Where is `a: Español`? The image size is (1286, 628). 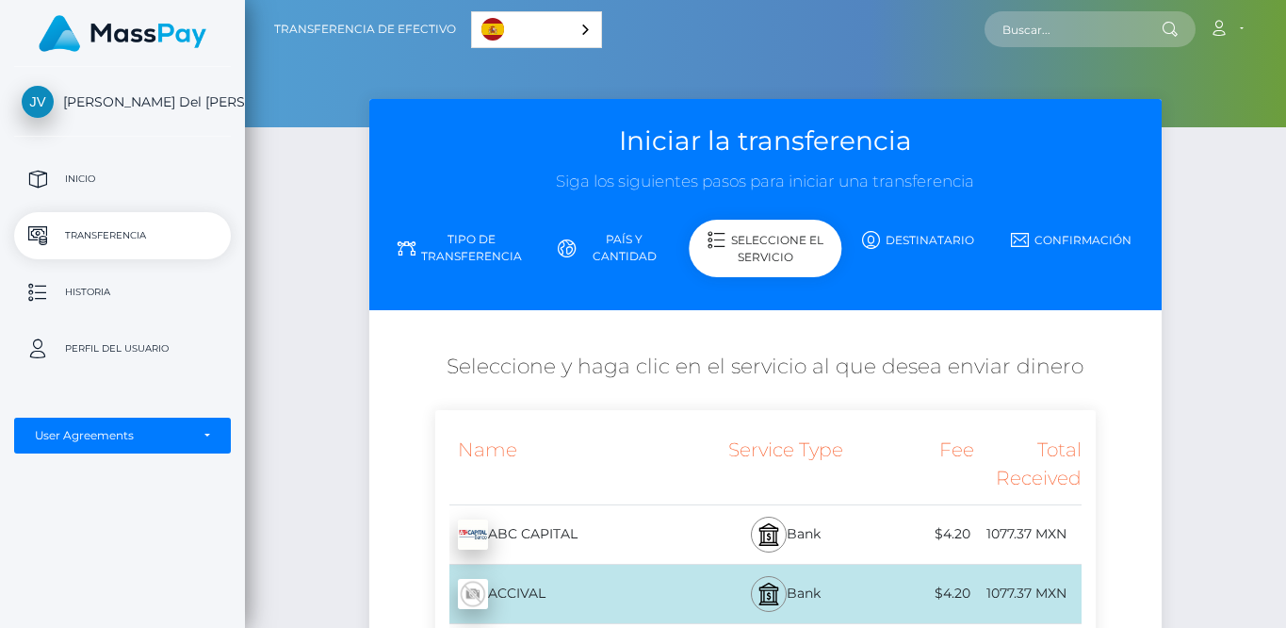 a: Español is located at coordinates (536, 29).